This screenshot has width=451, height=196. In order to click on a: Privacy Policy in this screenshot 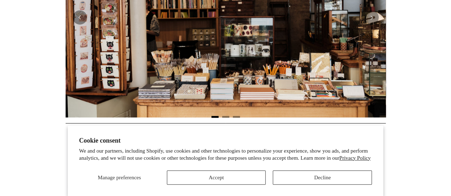, I will do `click(355, 158)`.